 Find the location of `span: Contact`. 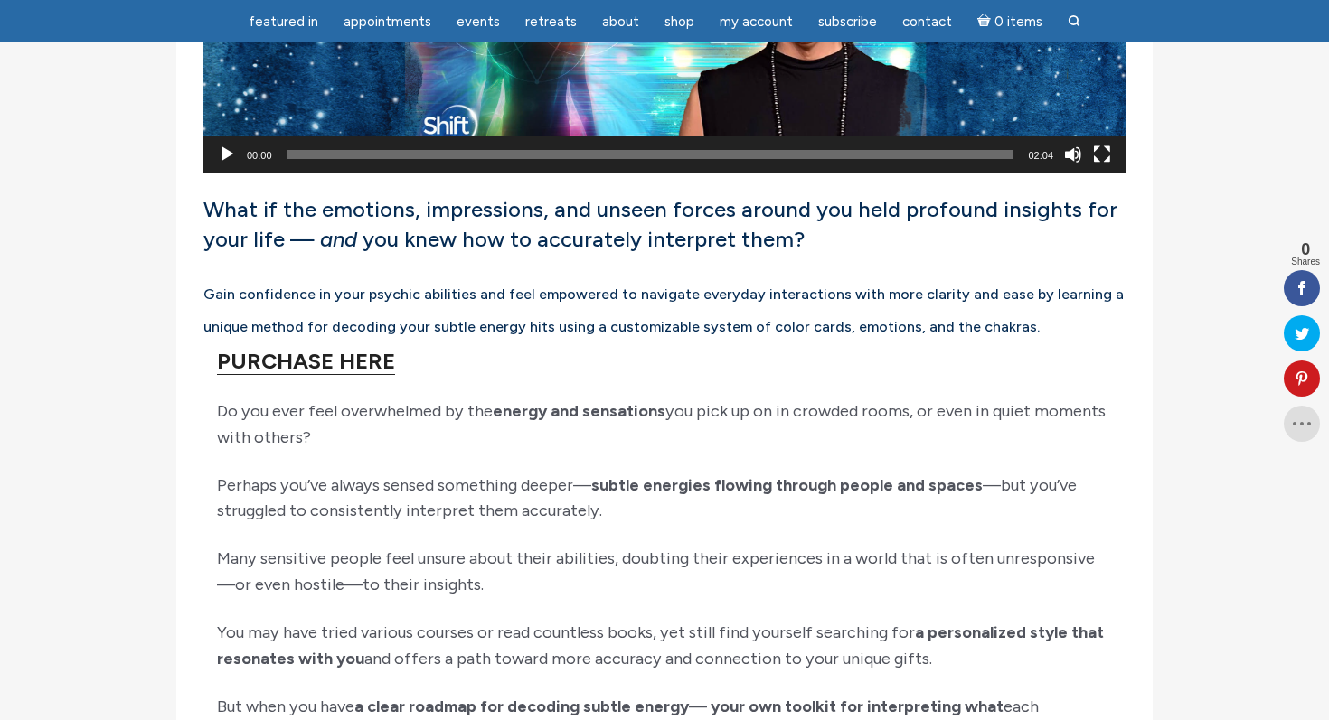

span: Contact is located at coordinates (926, 22).